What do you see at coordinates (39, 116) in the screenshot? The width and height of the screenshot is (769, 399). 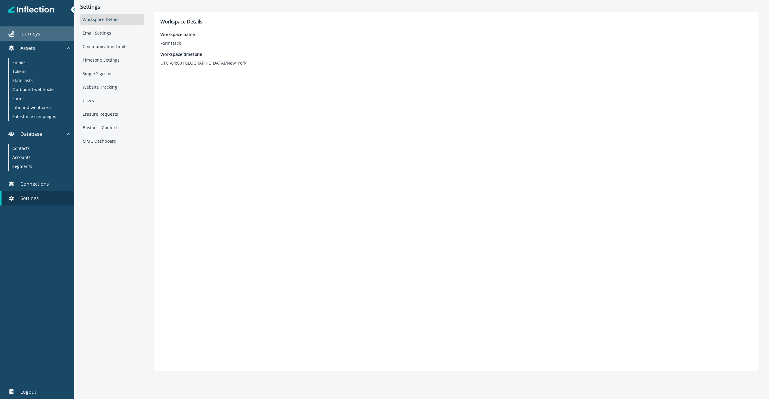 I see `a: Salesforce campaigns` at bounding box center [39, 116].